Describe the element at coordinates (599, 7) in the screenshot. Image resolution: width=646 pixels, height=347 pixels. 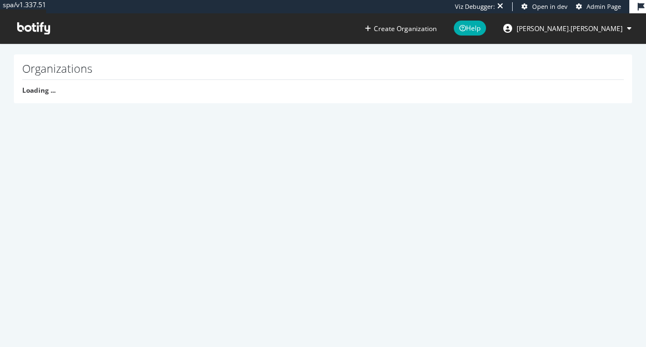
I see `a: Admin Page` at that location.